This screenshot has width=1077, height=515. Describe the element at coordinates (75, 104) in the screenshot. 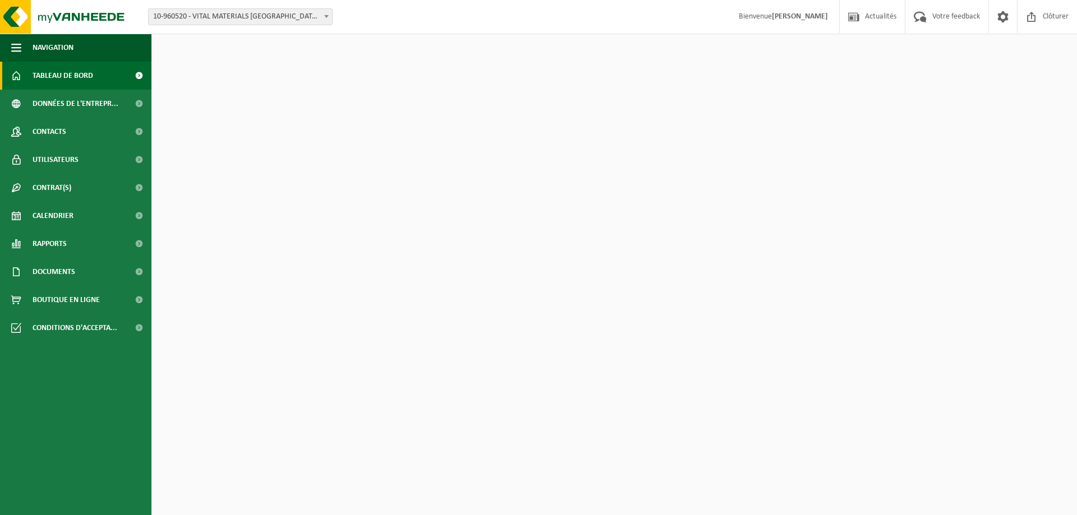

I see `span: Données de l'entrepr...` at that location.